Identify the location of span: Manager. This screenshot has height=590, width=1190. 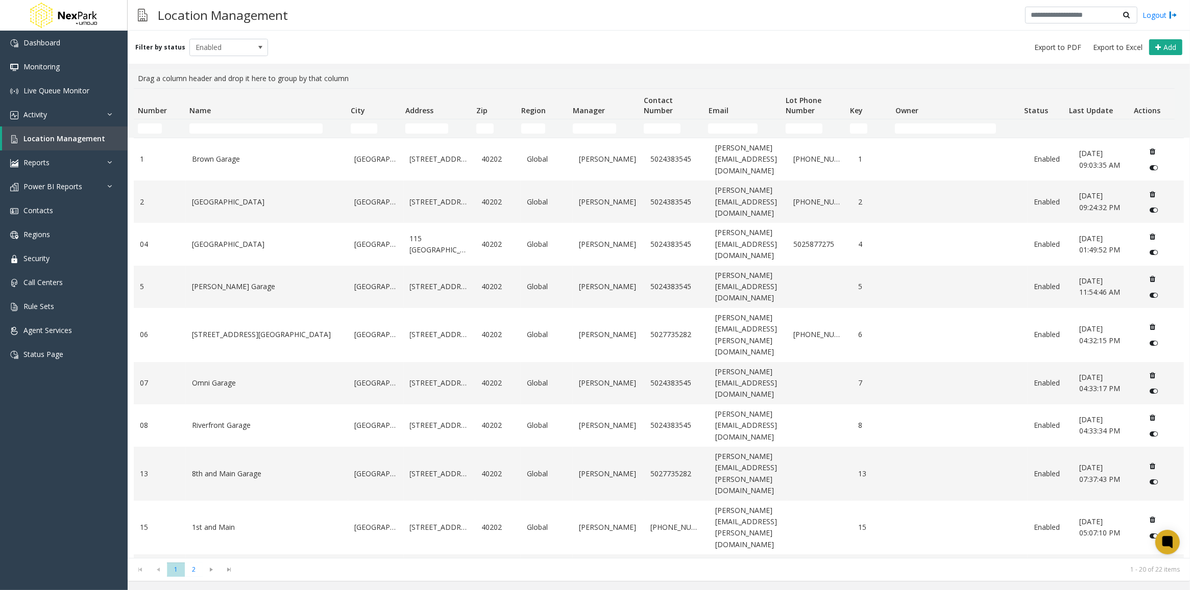
(589, 110).